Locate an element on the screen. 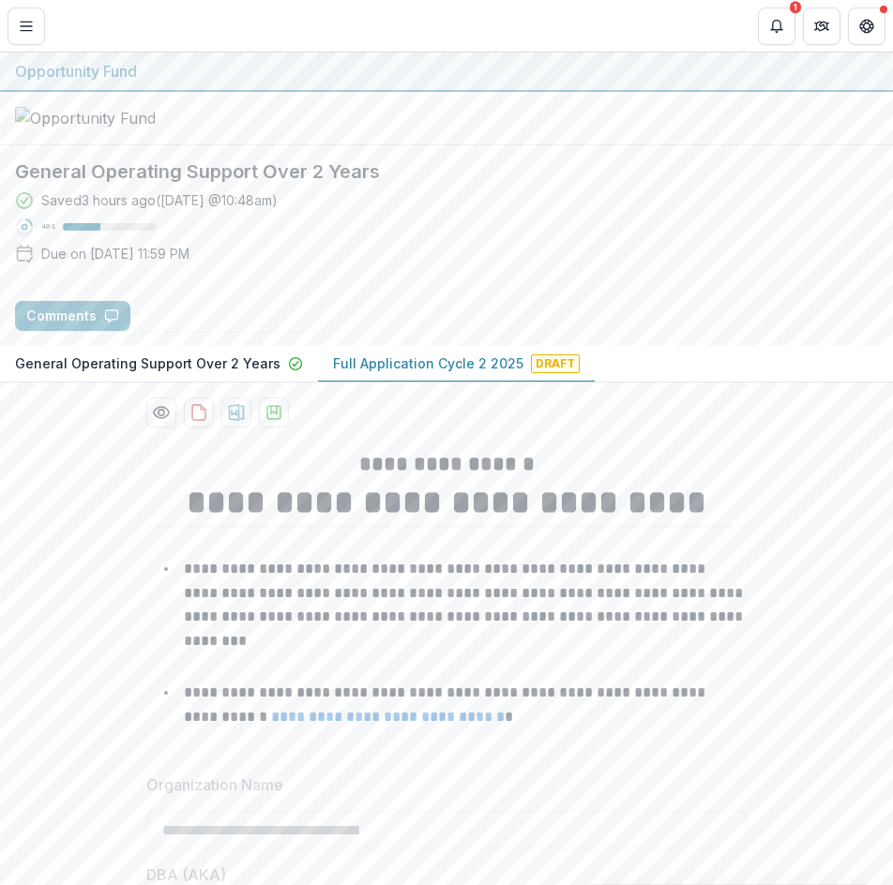 The height and width of the screenshot is (885, 893). p: Full Application Cycle 2 2025 is located at coordinates (428, 363).